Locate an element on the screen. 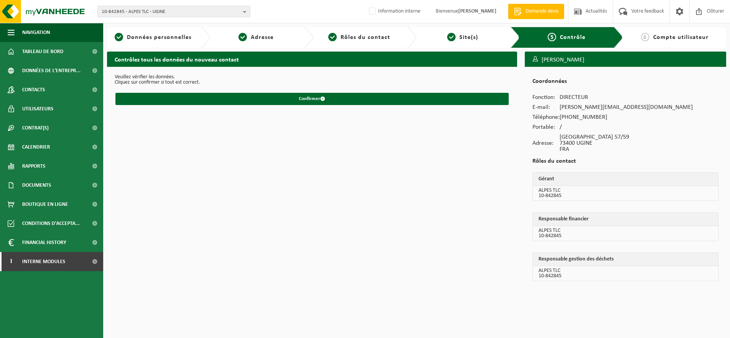  span: 10-842845 - ALPES TLC - UGINE is located at coordinates (171, 12).